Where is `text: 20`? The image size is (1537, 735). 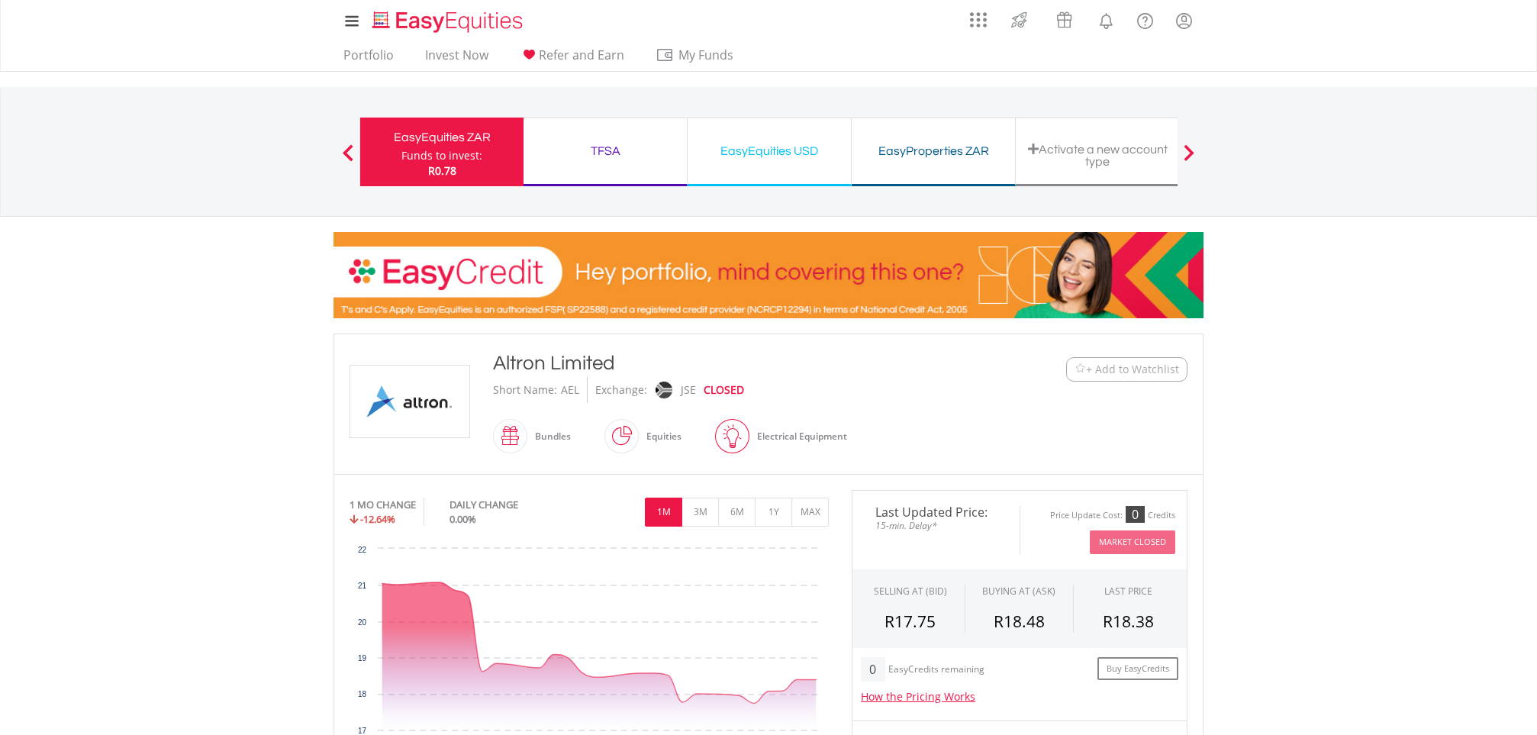
text: 20 is located at coordinates (363, 622).